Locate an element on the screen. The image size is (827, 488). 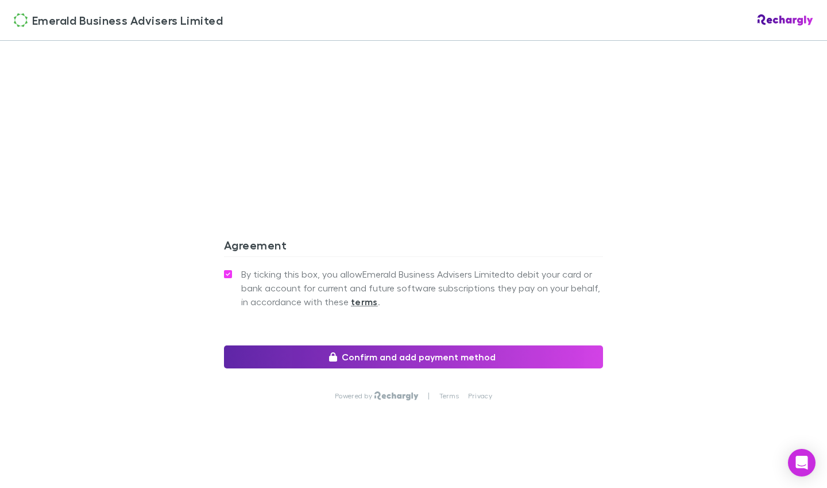
a: Terms is located at coordinates (449, 396).